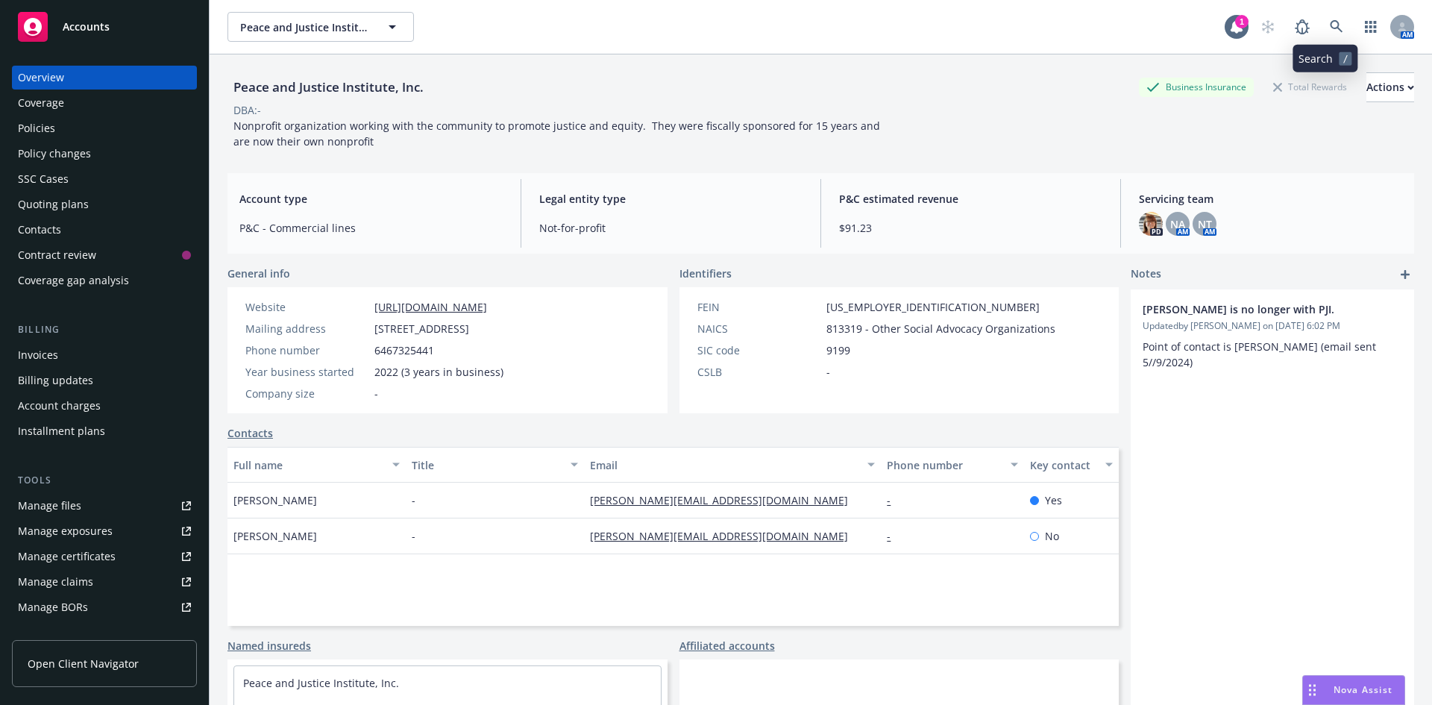  Describe the element at coordinates (38, 355) in the screenshot. I see `div: Invoices` at that location.